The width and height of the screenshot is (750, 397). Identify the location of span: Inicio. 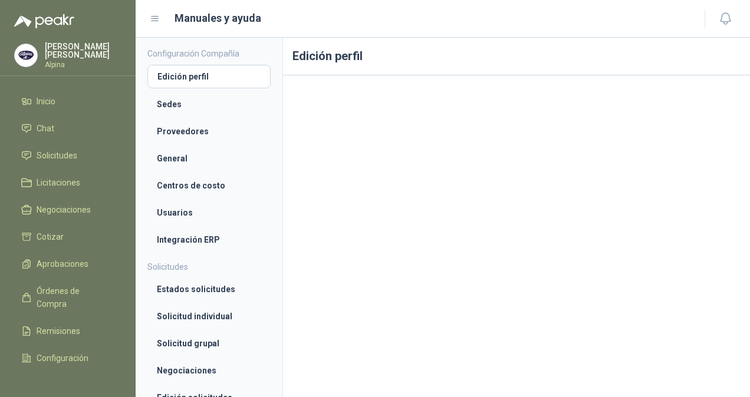
(46, 101).